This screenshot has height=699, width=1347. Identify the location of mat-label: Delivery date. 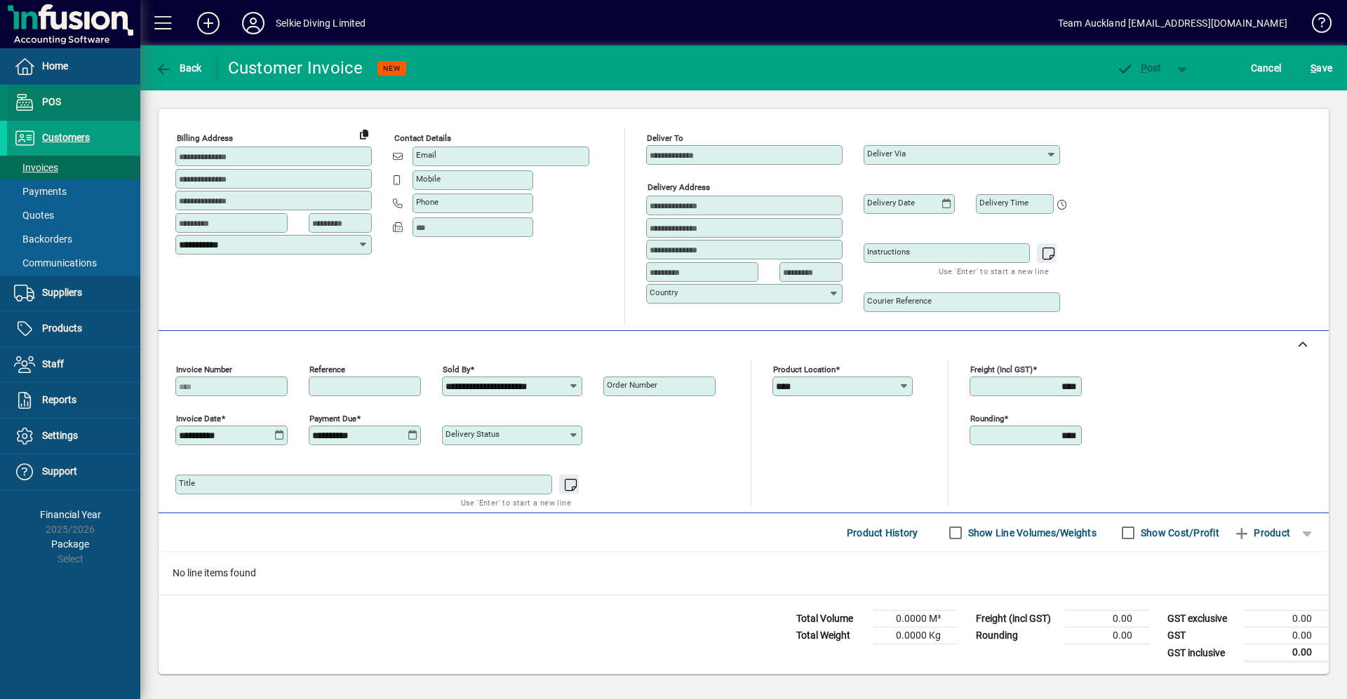
(891, 203).